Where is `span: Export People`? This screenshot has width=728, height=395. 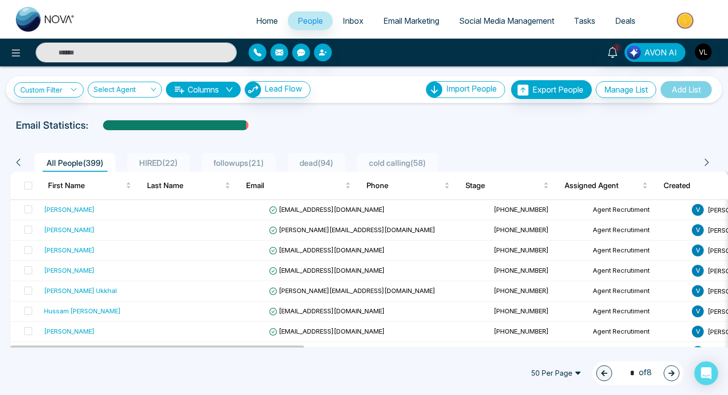 span: Export People is located at coordinates (558, 90).